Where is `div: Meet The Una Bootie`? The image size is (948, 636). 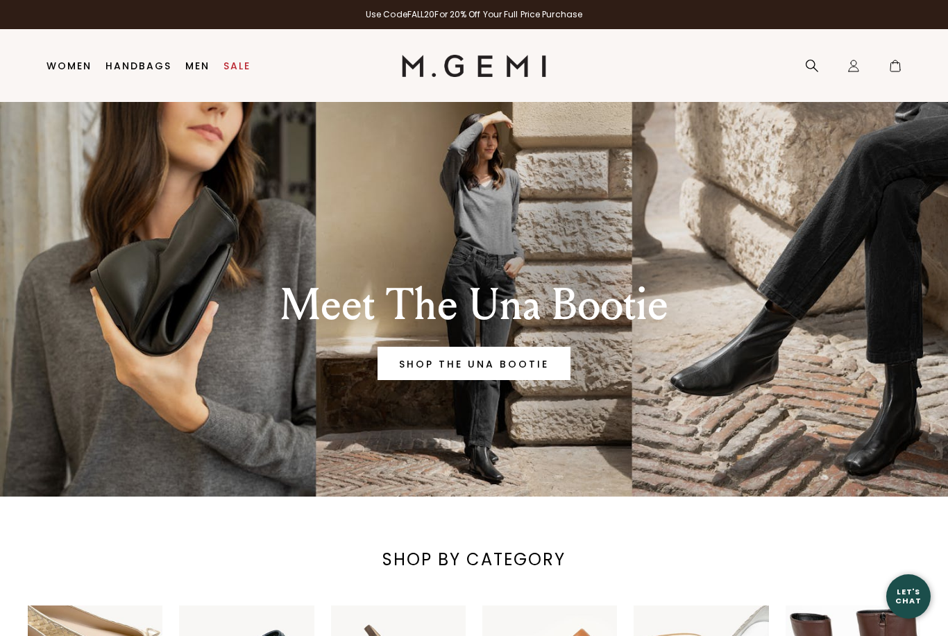 div: Meet The Una Bootie is located at coordinates (474, 305).